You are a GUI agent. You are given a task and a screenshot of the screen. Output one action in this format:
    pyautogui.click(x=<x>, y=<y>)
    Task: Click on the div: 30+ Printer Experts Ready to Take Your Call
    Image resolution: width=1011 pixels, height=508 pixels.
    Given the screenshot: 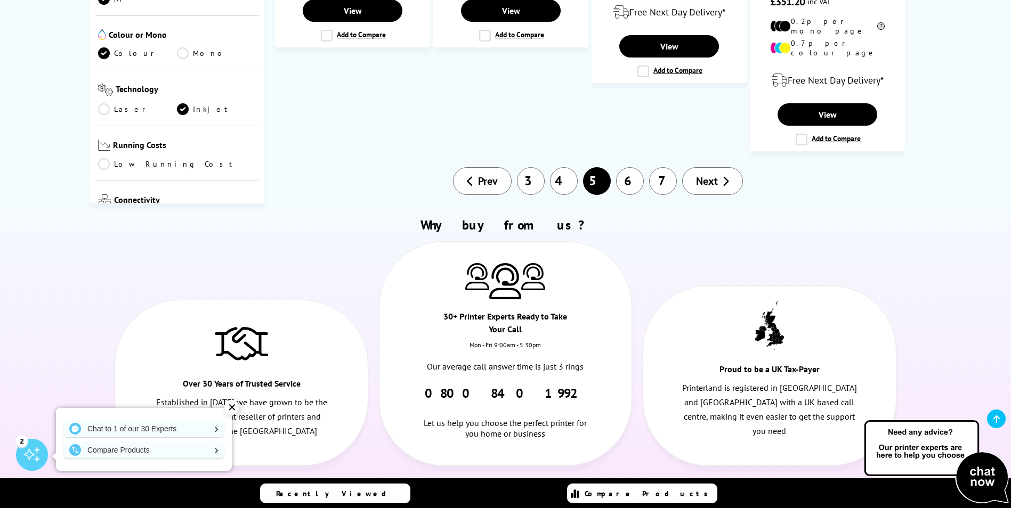 What is the action you would take?
    pyautogui.click(x=505, y=326)
    